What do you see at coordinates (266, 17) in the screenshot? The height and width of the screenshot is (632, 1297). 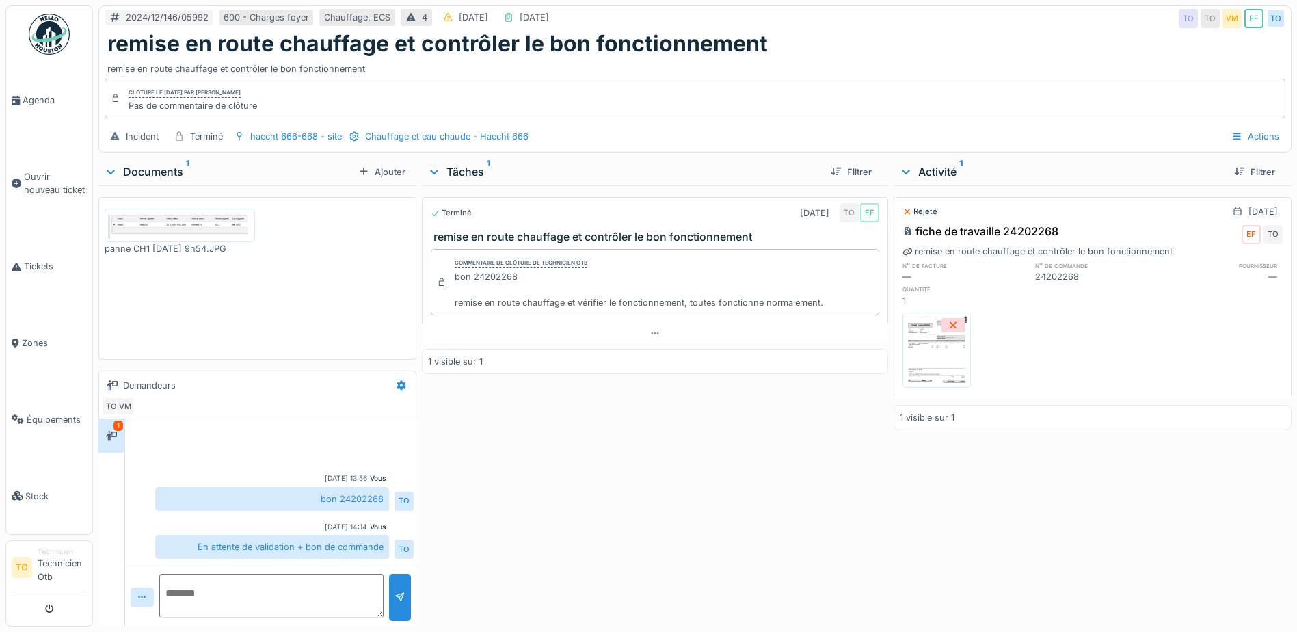 I see `div: 600 - Charges foyer` at bounding box center [266, 17].